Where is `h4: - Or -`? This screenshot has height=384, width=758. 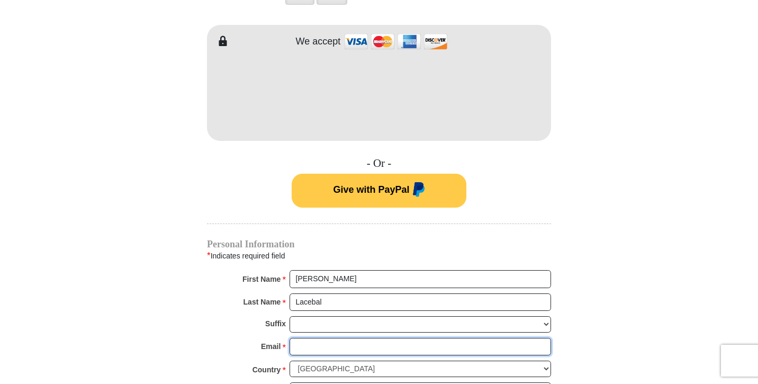
h4: - Or - is located at coordinates (379, 163).